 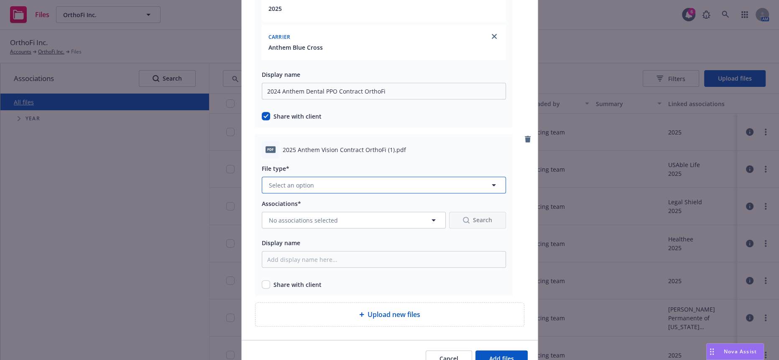 What do you see at coordinates (271, 149) in the screenshot?
I see `span: pdf` at bounding box center [271, 149].